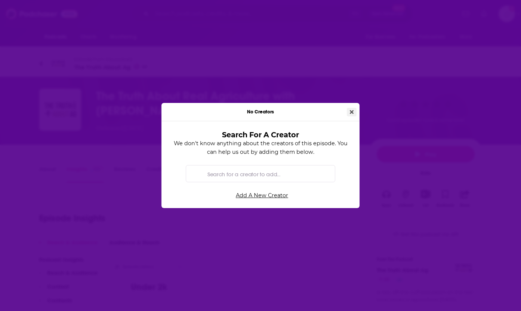 The width and height of the screenshot is (521, 311). Describe the element at coordinates (266, 173) in the screenshot. I see `input: Search for a creator to add...` at that location.